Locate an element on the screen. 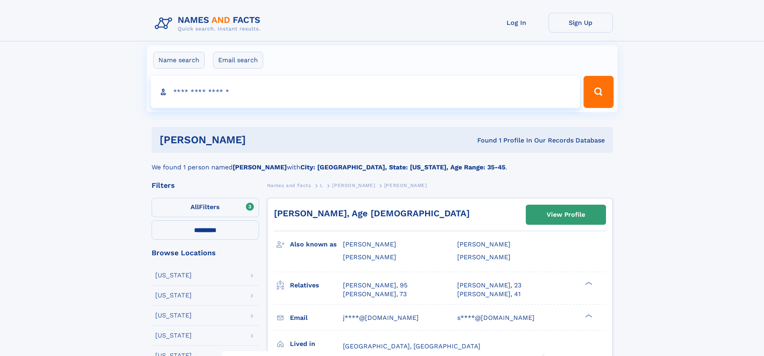 The width and height of the screenshot is (764, 356). a: Log In is located at coordinates (516, 22).